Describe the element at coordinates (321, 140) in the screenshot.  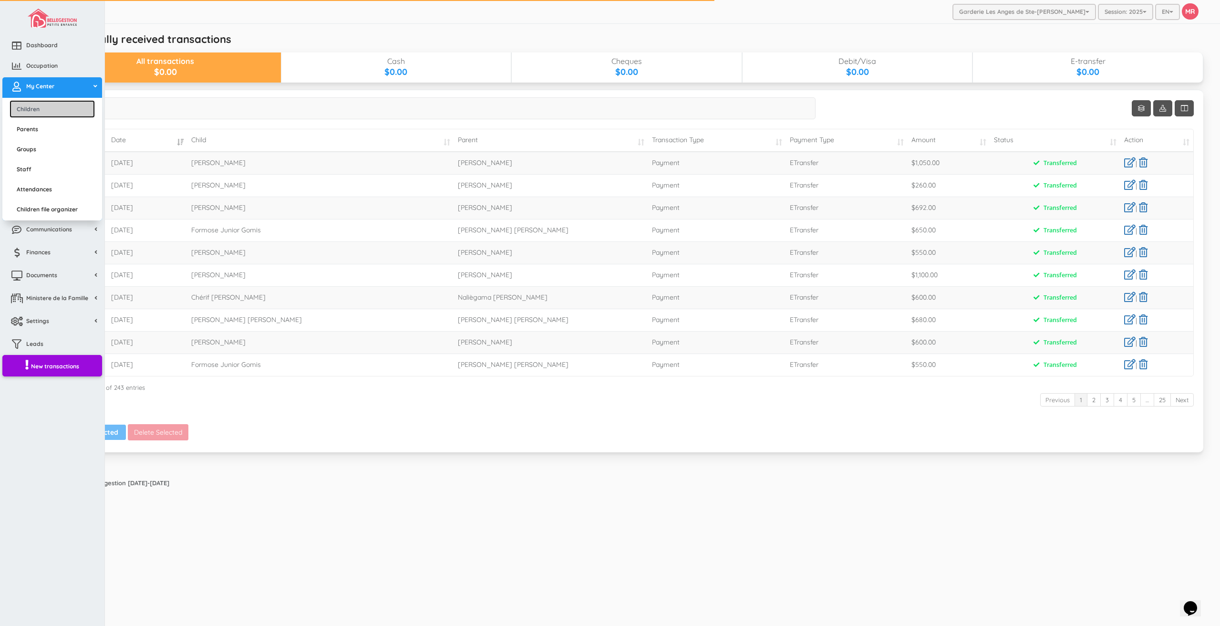
I see `td: Child: activate to sort column ascending` at that location.